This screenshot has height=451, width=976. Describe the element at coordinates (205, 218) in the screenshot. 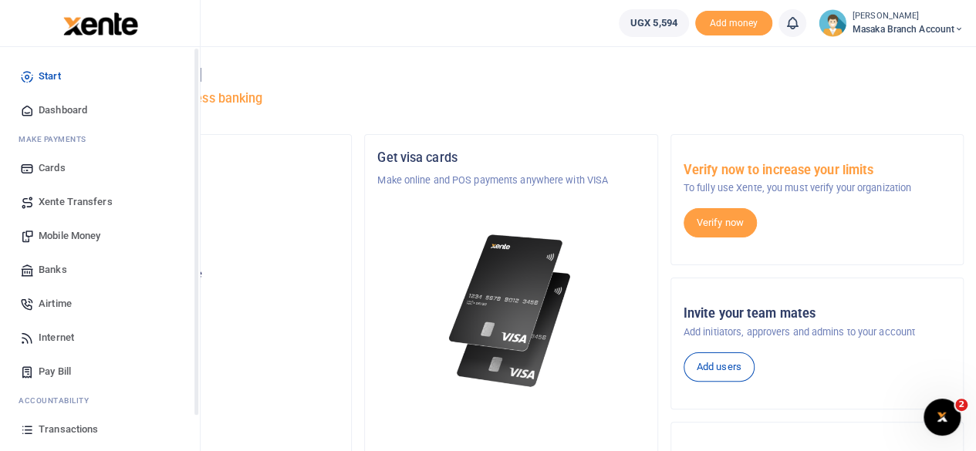

I see `h5: Account` at that location.